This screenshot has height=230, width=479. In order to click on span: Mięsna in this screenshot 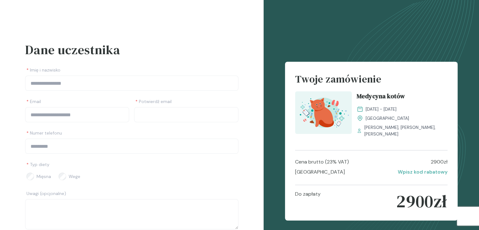, I will do `click(44, 176)`.